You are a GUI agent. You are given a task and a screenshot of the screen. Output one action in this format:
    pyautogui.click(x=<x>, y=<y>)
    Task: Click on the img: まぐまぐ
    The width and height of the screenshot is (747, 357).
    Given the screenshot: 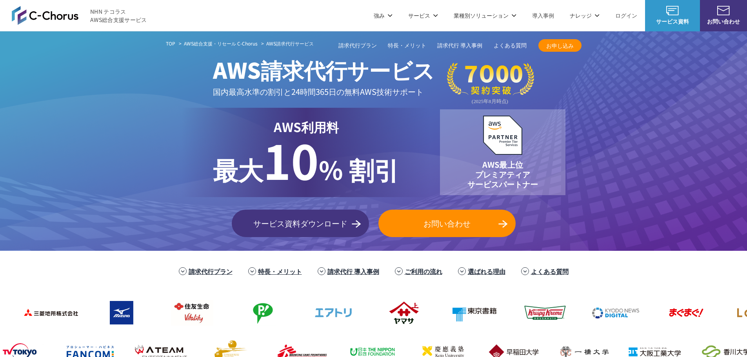 What is the action you would take?
    pyautogui.click(x=680, y=313)
    